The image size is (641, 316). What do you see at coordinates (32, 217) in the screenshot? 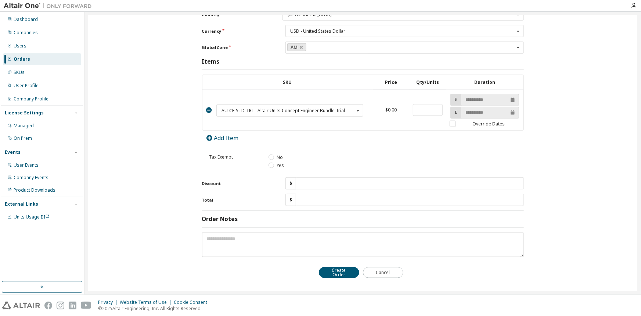
I see `span: Units Usage BI` at bounding box center [32, 217].